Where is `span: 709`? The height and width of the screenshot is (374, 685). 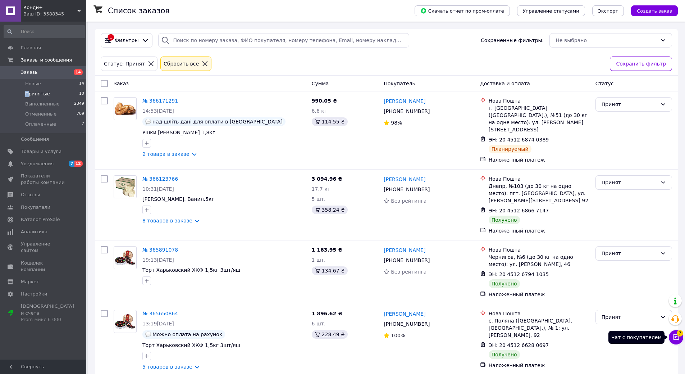
span: 709 is located at coordinates (80, 114).